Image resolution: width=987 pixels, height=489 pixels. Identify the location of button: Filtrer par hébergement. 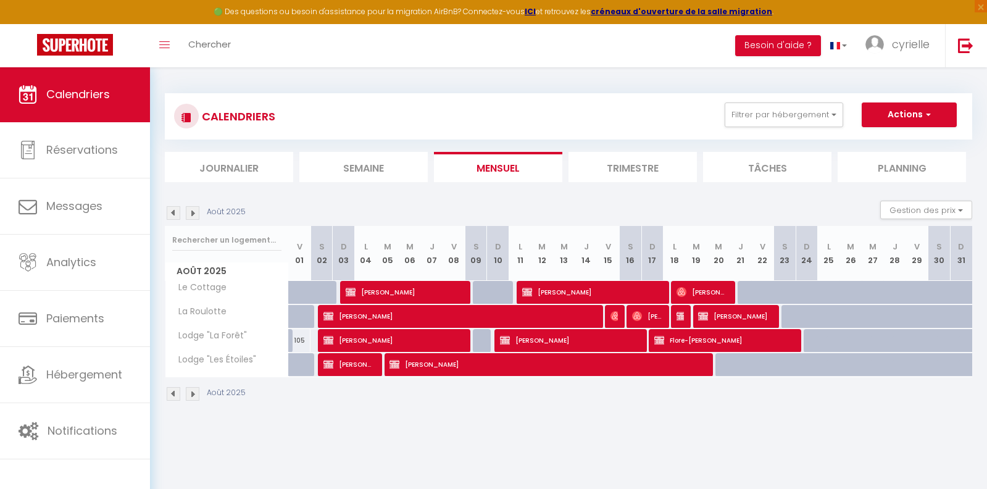
(784, 115).